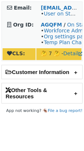 The height and width of the screenshot is (151, 84). Describe the element at coordinates (52, 25) in the screenshot. I see `strong: AGQFM` at that location.